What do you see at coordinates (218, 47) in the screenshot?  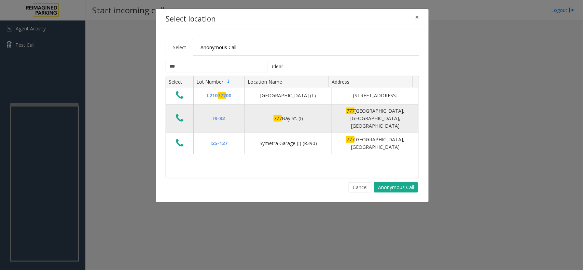 I see `span: Anonymous Call` at bounding box center [218, 47].